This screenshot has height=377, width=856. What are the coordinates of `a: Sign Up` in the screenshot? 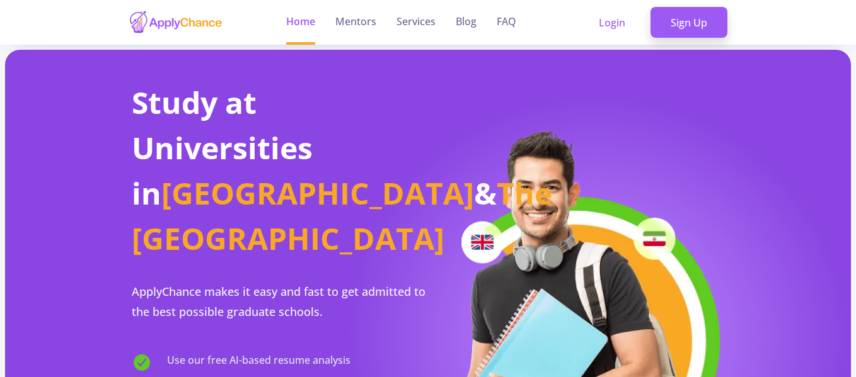 It's located at (689, 23).